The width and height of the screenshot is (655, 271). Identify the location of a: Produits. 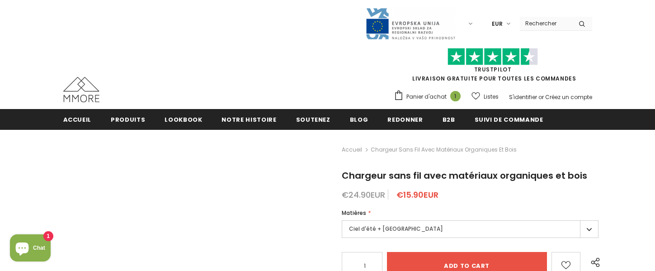
(128, 119).